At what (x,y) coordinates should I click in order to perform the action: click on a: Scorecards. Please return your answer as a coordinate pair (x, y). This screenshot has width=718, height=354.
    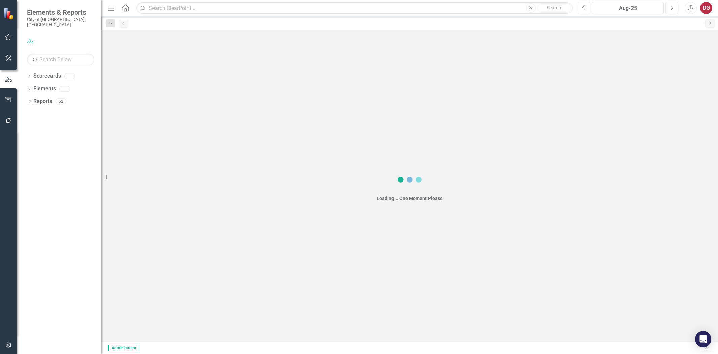
    Looking at the image, I should click on (47, 76).